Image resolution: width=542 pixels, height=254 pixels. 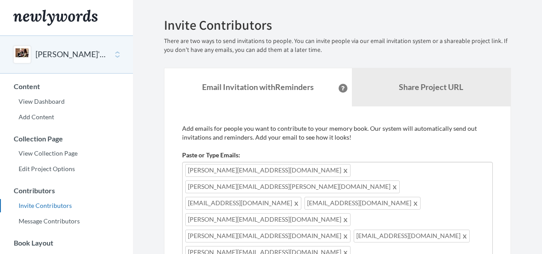 What do you see at coordinates (337, 133) in the screenshot?
I see `p: Add emails for people you want to contribute to your memory book. Our system will automatically s...` at bounding box center [337, 133].